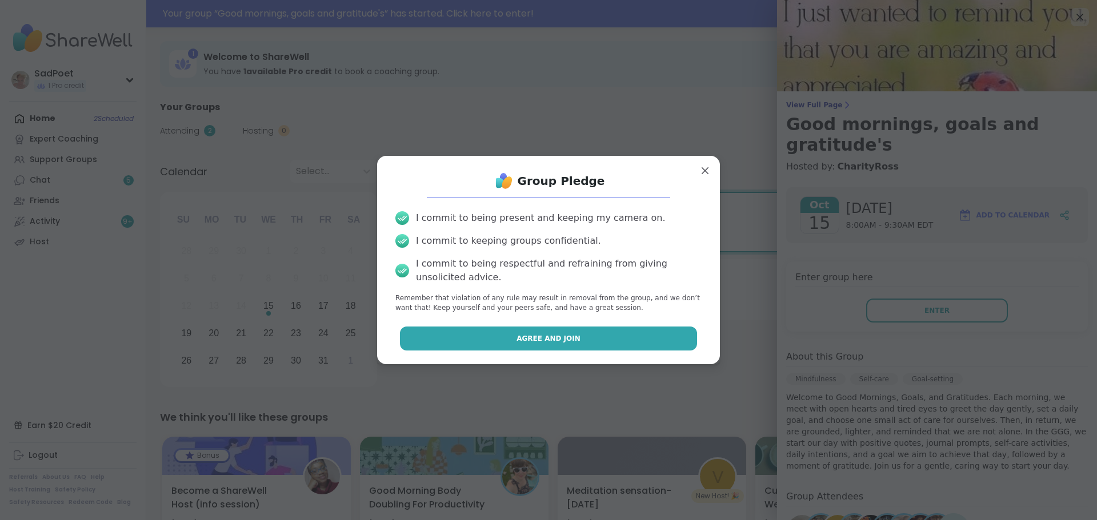 The width and height of the screenshot is (1097, 520). I want to click on p: Remember that violation of any rule may result in removal from the group, and we don’t want that!..., so click(548, 303).